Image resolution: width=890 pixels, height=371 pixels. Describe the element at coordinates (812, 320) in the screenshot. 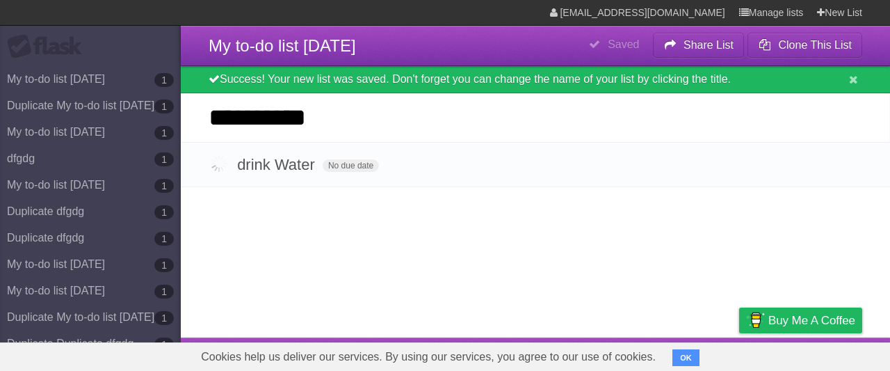

I see `span: Buy me a coffee` at that location.